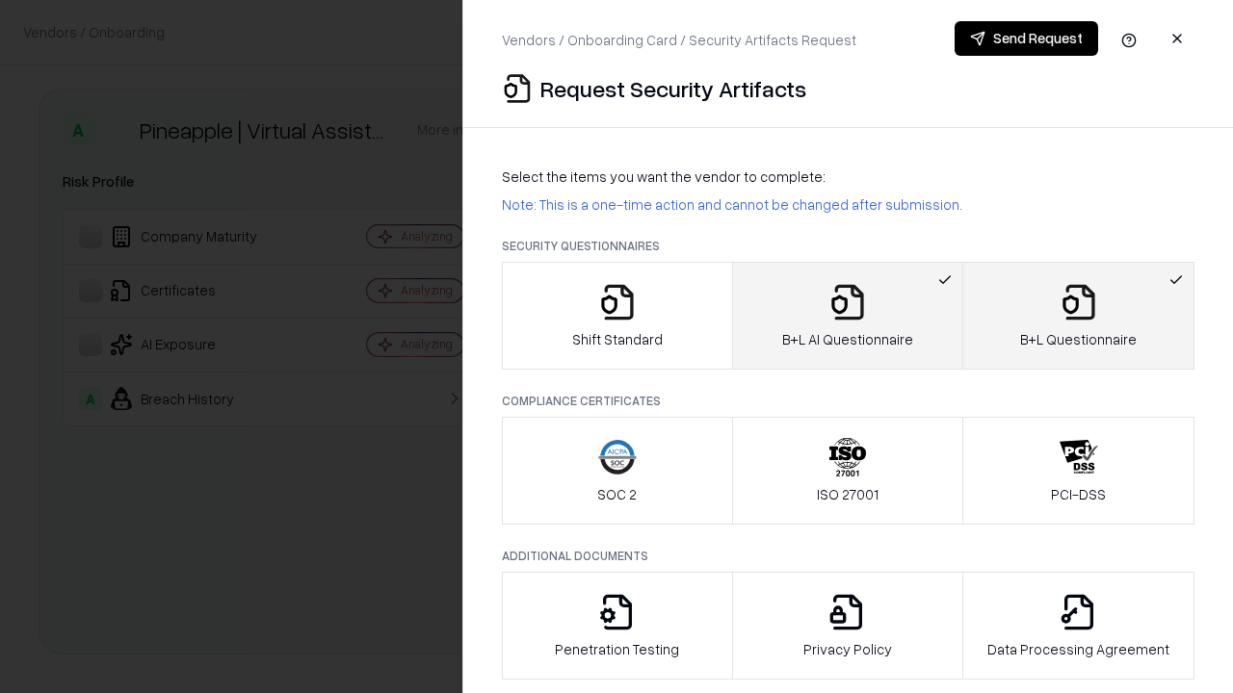  Describe the element at coordinates (617, 471) in the screenshot. I see `button: SOC 2` at that location.